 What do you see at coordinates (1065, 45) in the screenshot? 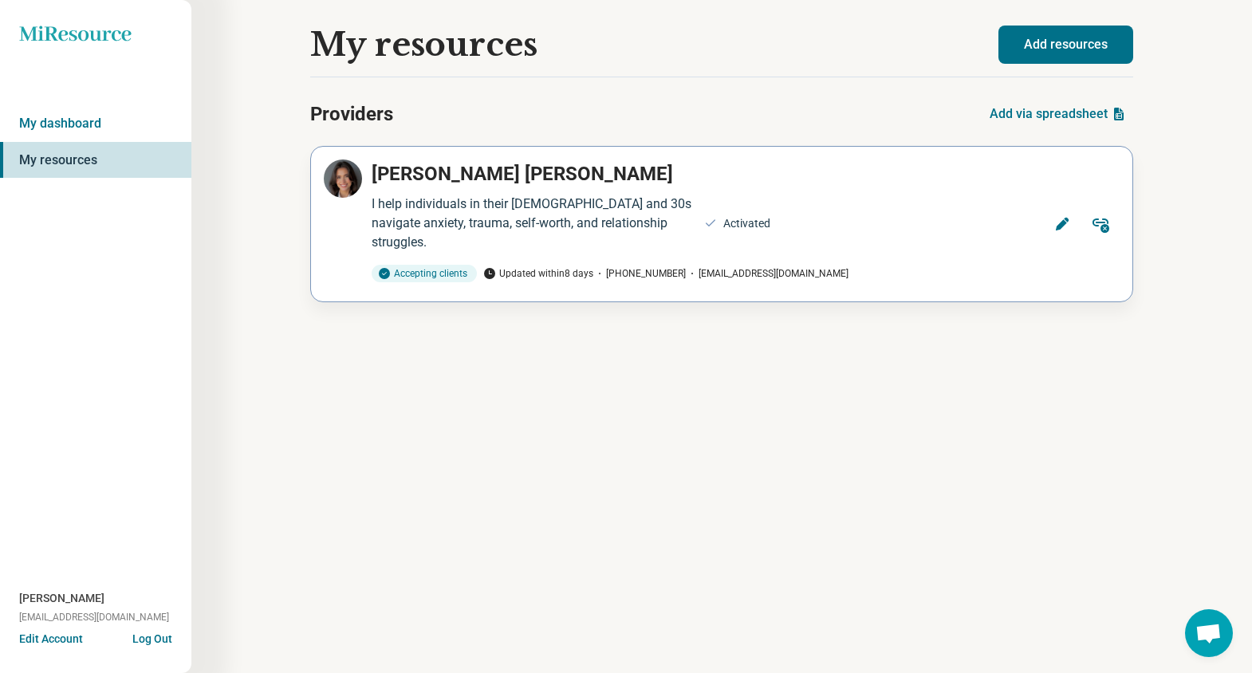
I see `button: Add resources` at bounding box center [1065, 45].